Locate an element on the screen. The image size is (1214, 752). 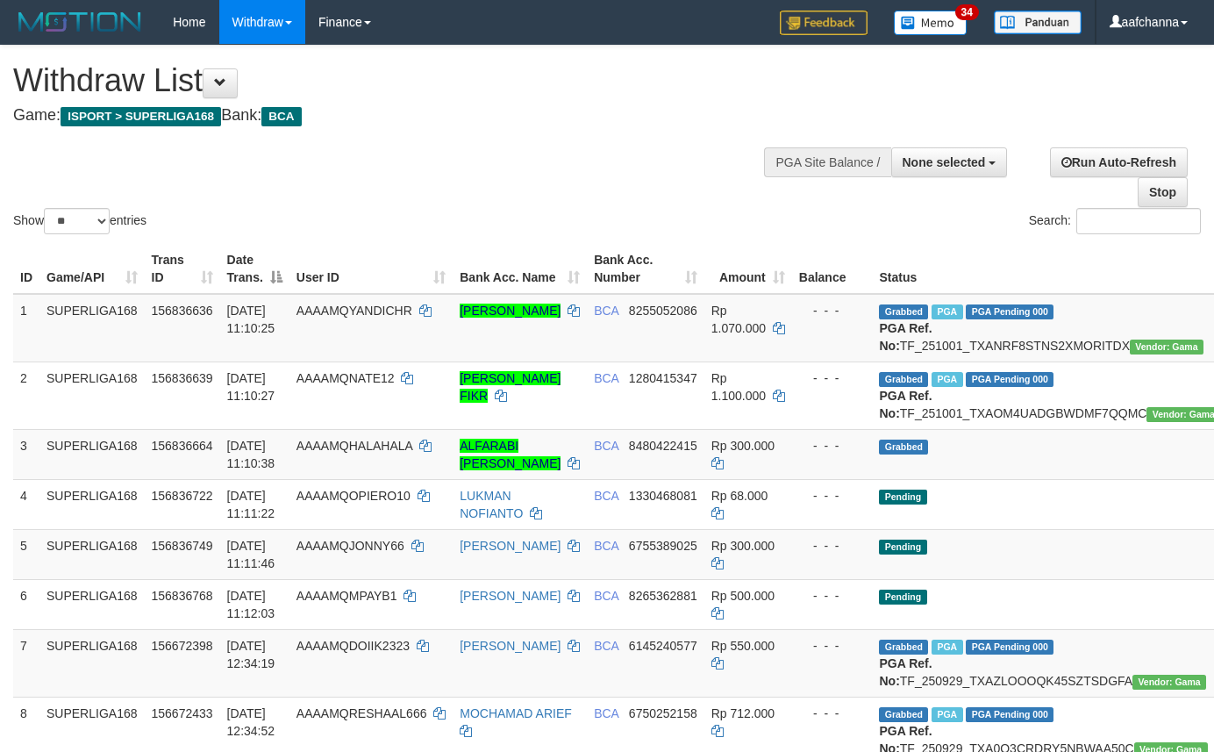
h4: Game: Bank: is located at coordinates (403, 116).